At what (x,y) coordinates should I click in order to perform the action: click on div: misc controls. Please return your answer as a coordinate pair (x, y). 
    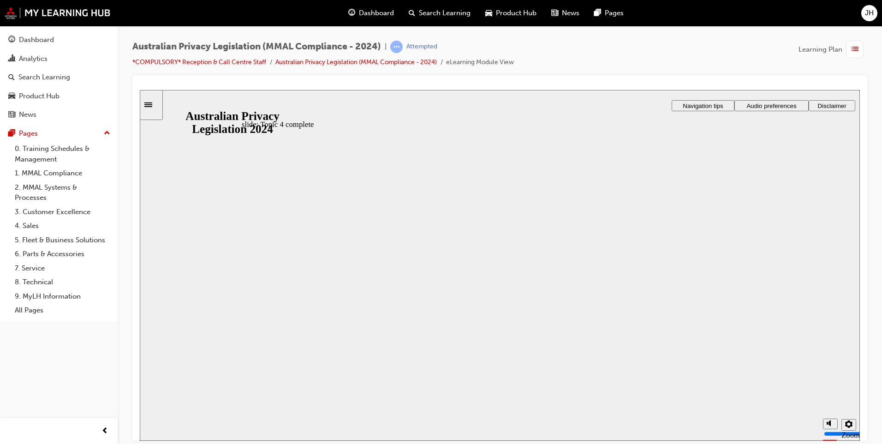
    Looking at the image, I should click on (697, 335).